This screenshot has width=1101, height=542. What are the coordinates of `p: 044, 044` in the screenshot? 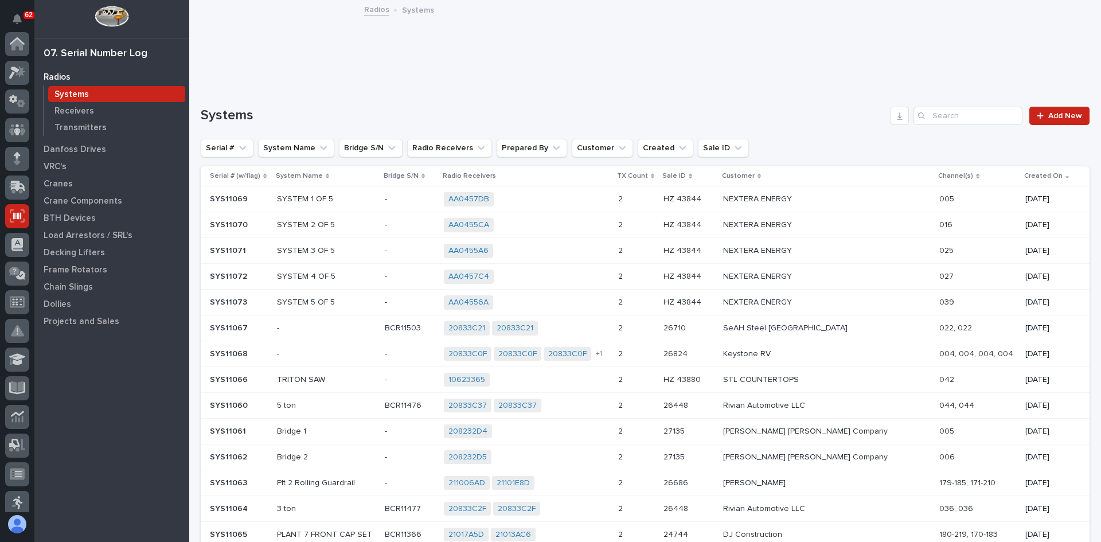 It's located at (978, 405).